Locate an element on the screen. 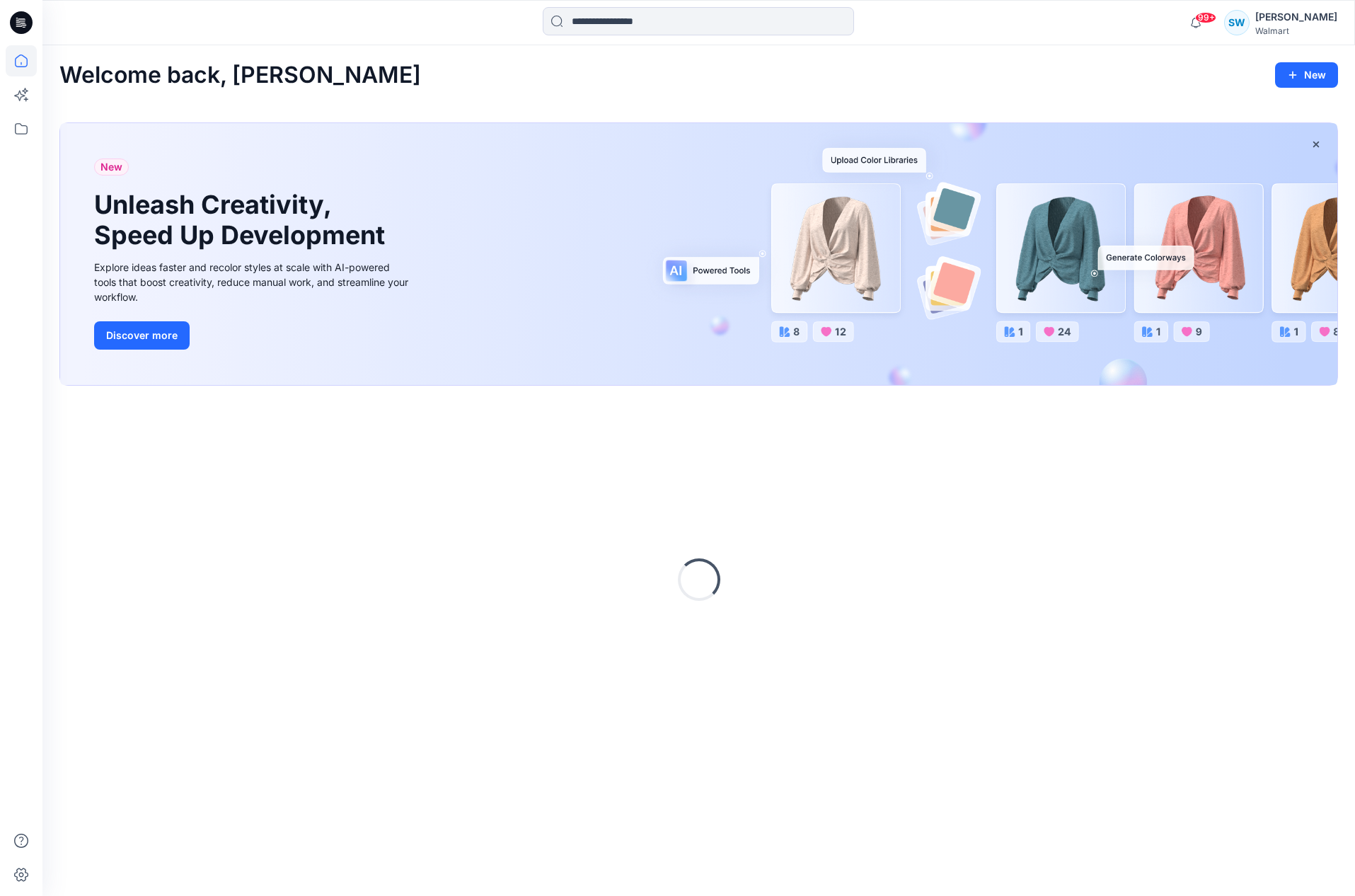 The height and width of the screenshot is (896, 1355). button: Discover more is located at coordinates (141, 336).